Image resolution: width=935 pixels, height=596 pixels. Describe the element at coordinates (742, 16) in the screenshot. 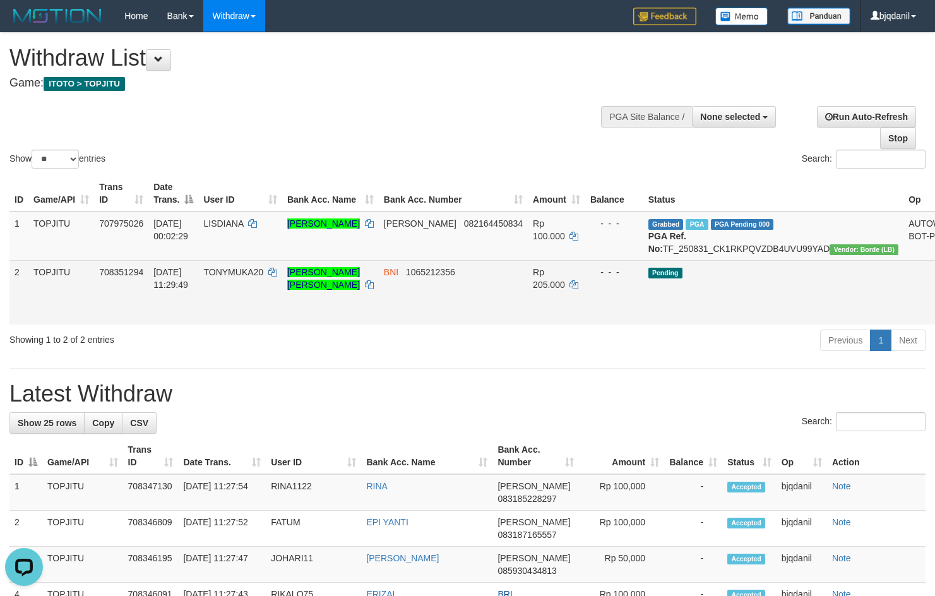

I see `img: Button%20Memo.svg` at that location.